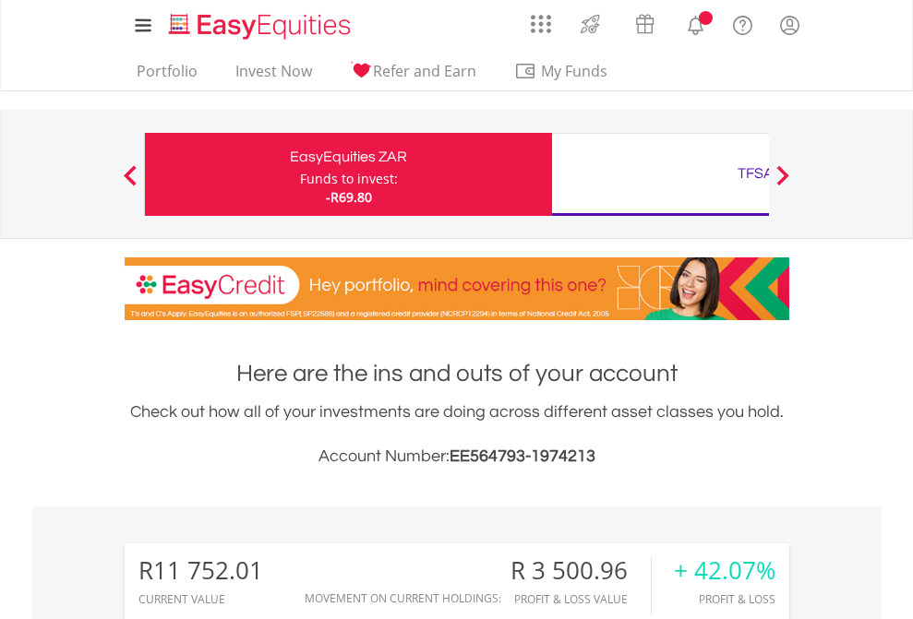 The width and height of the screenshot is (913, 619). Describe the element at coordinates (695, 23) in the screenshot. I see `a: Notifications` at that location.